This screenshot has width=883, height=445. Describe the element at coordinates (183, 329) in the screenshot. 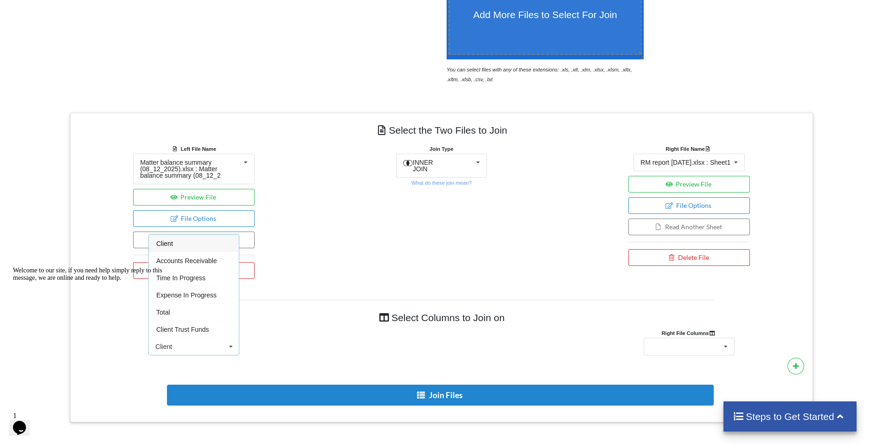

I see `span: Client Trust Funds` at that location.